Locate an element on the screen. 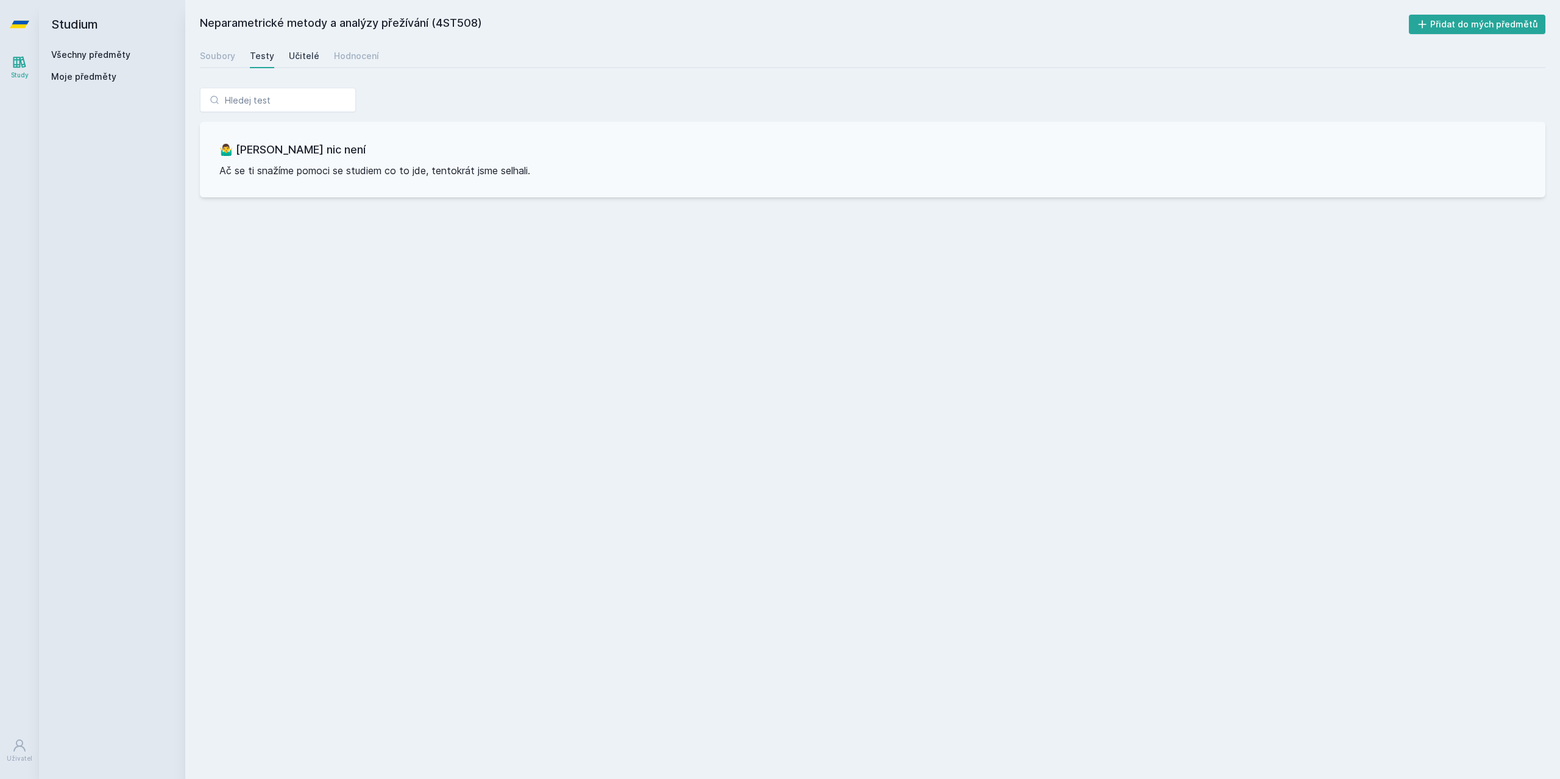 The image size is (1560, 779). div: Učitelé is located at coordinates (304, 56).